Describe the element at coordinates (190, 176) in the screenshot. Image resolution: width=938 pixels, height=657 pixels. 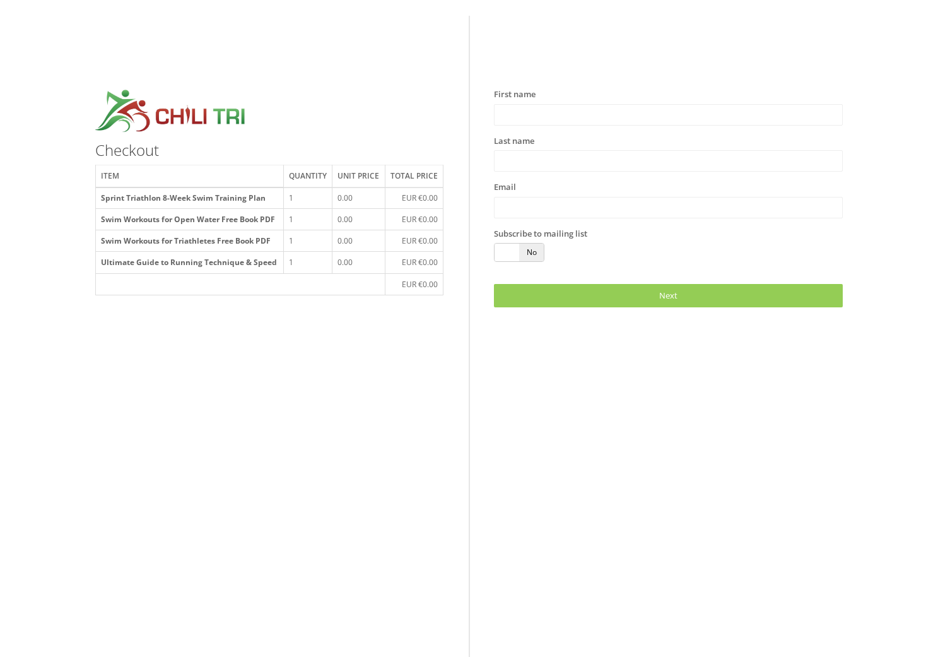
I see `th: Item` at that location.